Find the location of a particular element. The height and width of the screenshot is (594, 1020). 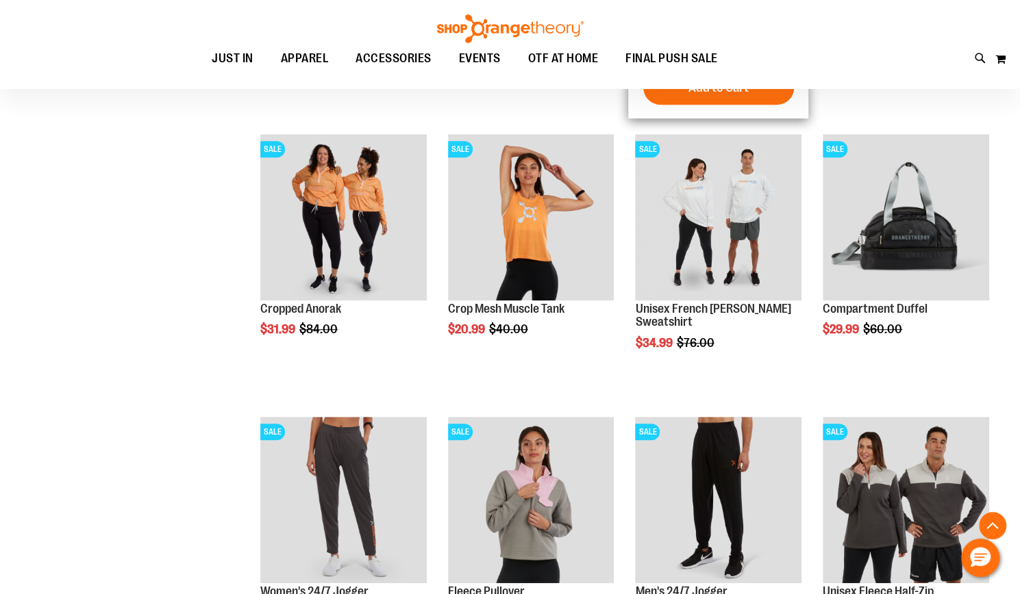

a: EVENTS is located at coordinates (479, 59).